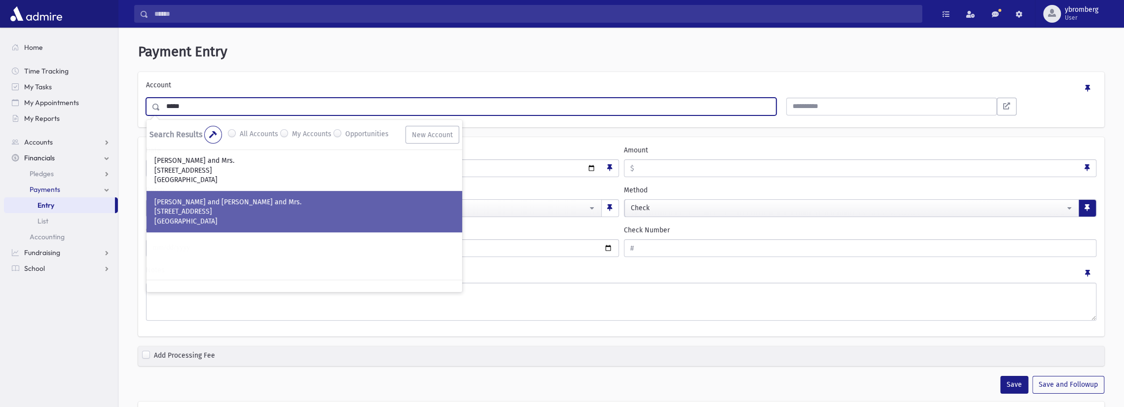  I want to click on span: Home, so click(34, 47).